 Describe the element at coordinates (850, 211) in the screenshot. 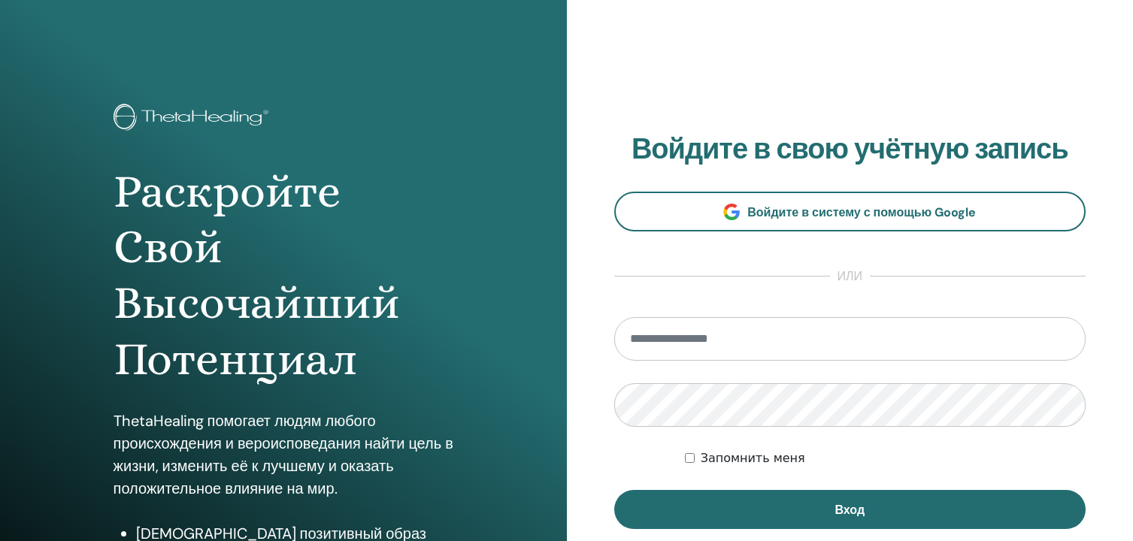

I see `a: Войдите в систему с помощью Google` at that location.